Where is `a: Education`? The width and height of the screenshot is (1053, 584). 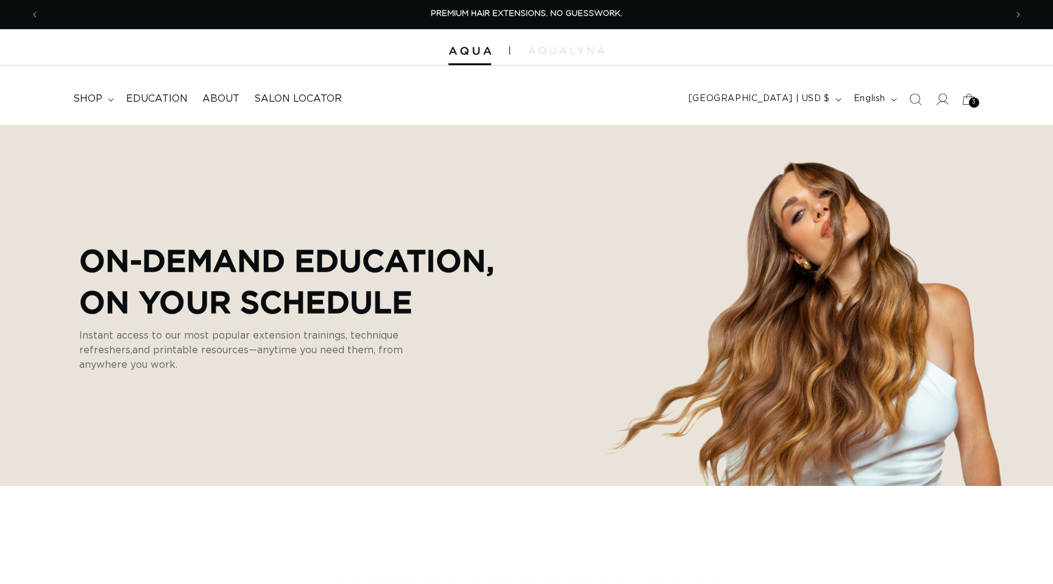 a: Education is located at coordinates (157, 99).